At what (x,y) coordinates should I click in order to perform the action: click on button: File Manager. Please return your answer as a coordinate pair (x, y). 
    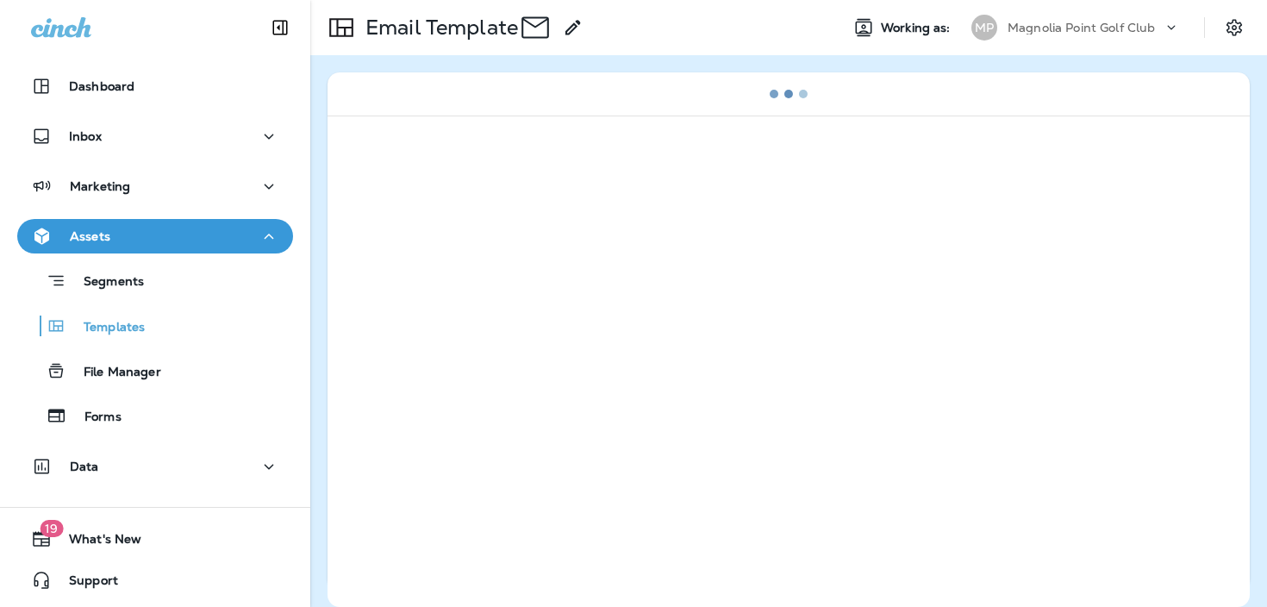
    Looking at the image, I should click on (155, 371).